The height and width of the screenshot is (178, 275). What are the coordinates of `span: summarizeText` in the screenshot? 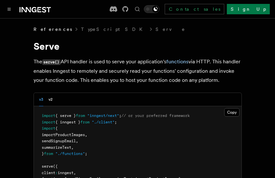 It's located at (56, 148).